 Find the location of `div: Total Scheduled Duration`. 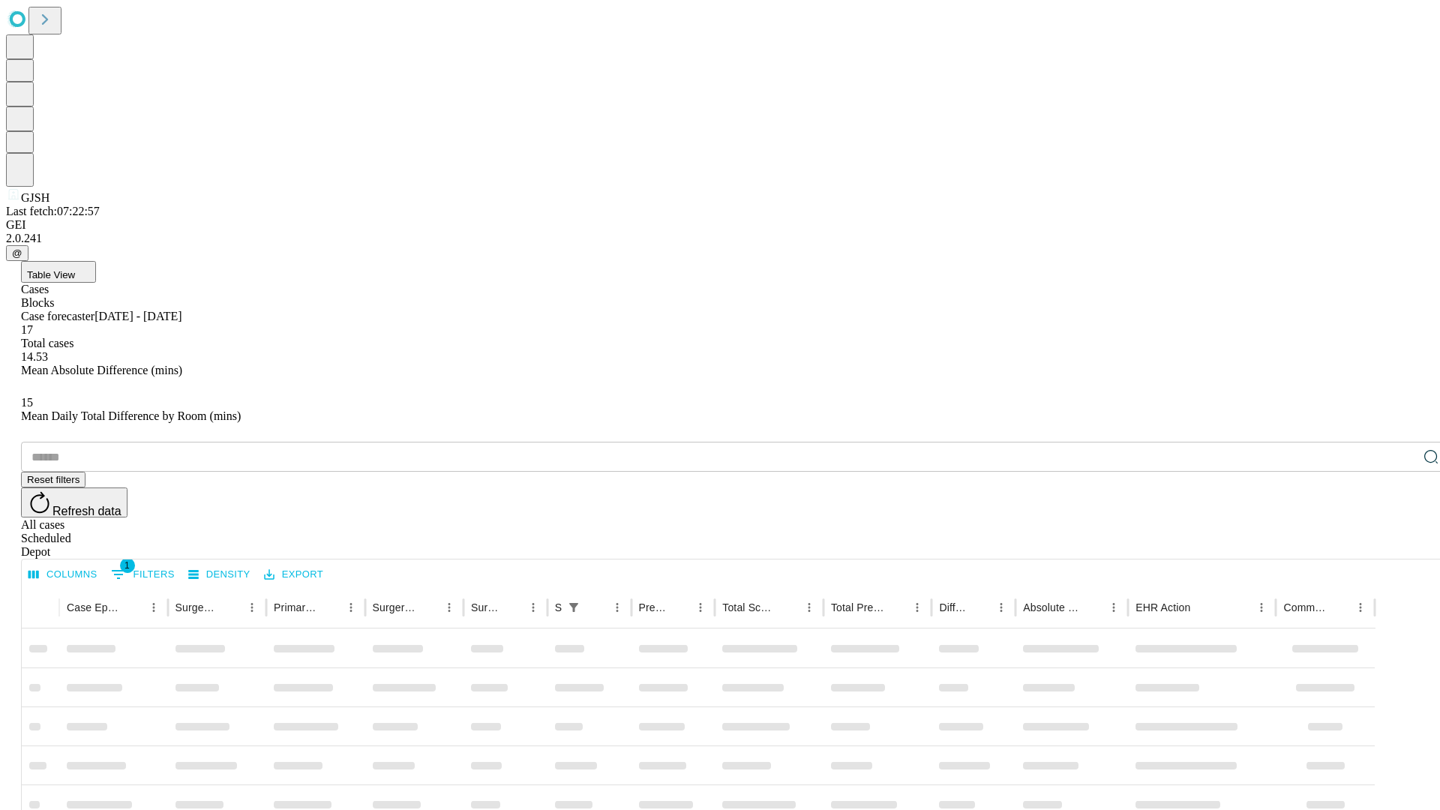

div: Total Scheduled Duration is located at coordinates (749, 607).